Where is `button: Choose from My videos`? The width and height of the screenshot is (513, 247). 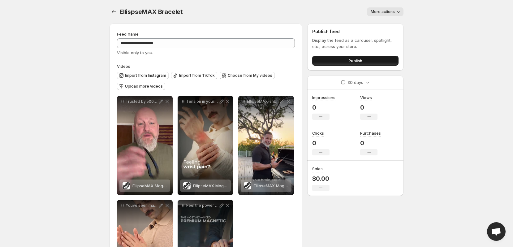
button: Choose from My videos is located at coordinates (247, 75).